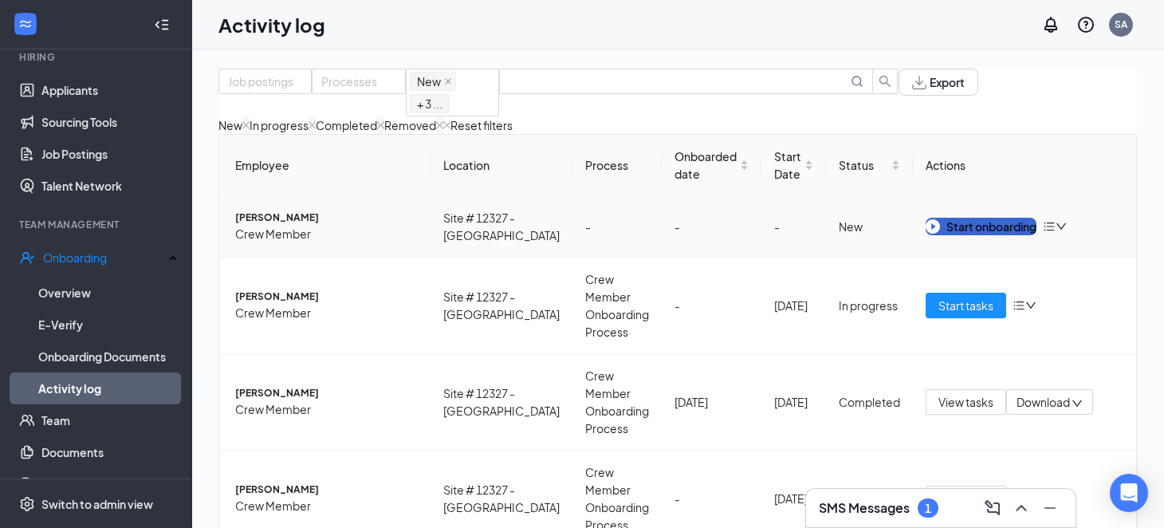 Image resolution: width=1164 pixels, height=528 pixels. I want to click on th: Actions, so click(1025, 165).